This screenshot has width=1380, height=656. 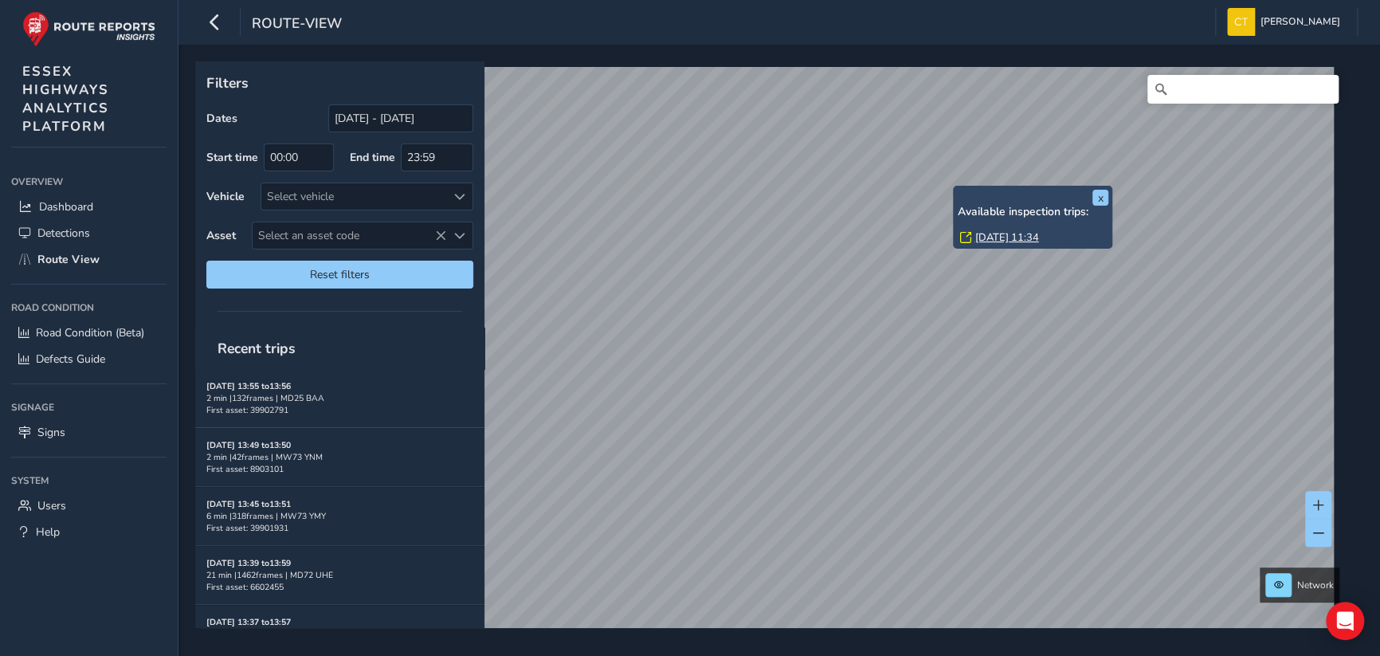 What do you see at coordinates (48, 531) in the screenshot?
I see `span: Help` at bounding box center [48, 531].